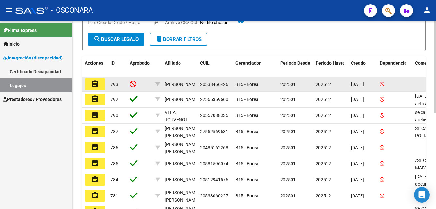 This screenshot has width=436, height=209. Describe the element at coordinates (358, 63) in the screenshot. I see `span: Creado` at that location.